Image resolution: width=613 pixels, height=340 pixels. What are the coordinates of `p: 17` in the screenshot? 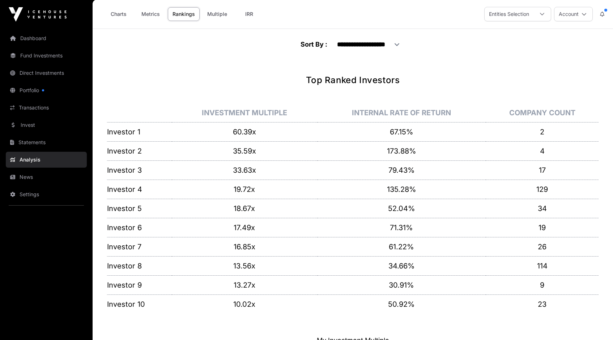 It's located at (542, 170).